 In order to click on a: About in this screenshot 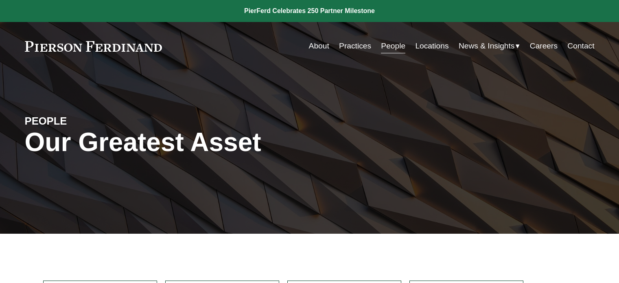, I will do `click(319, 46)`.